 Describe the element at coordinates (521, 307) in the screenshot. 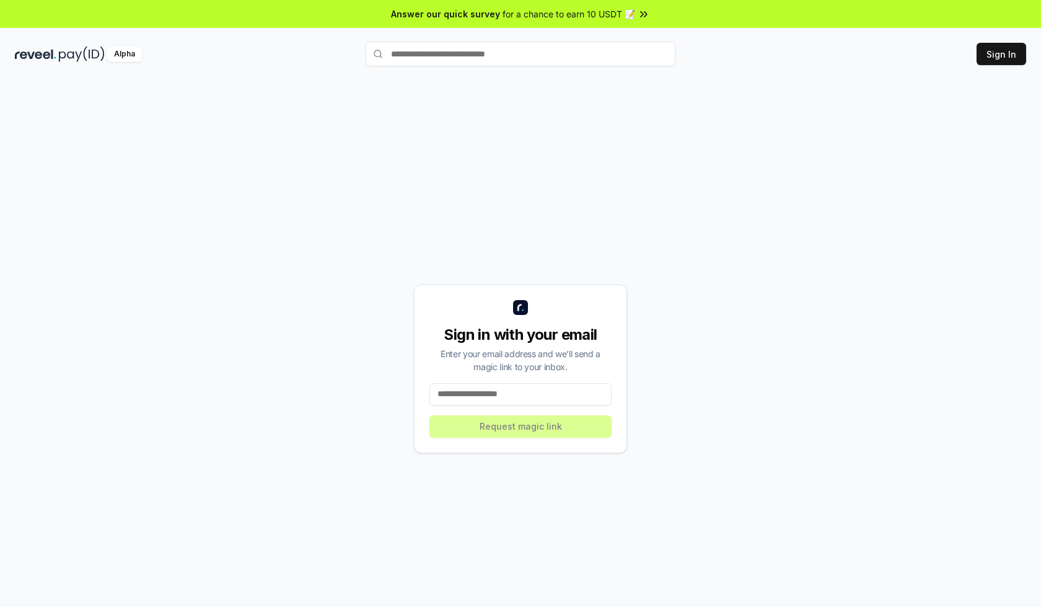

I see `img: logo_small` at that location.